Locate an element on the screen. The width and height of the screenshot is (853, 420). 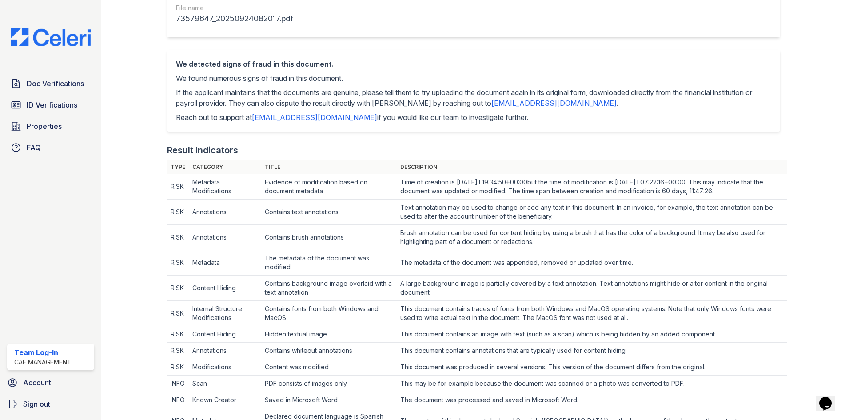
button: Sign out is located at coordinates (51, 404).